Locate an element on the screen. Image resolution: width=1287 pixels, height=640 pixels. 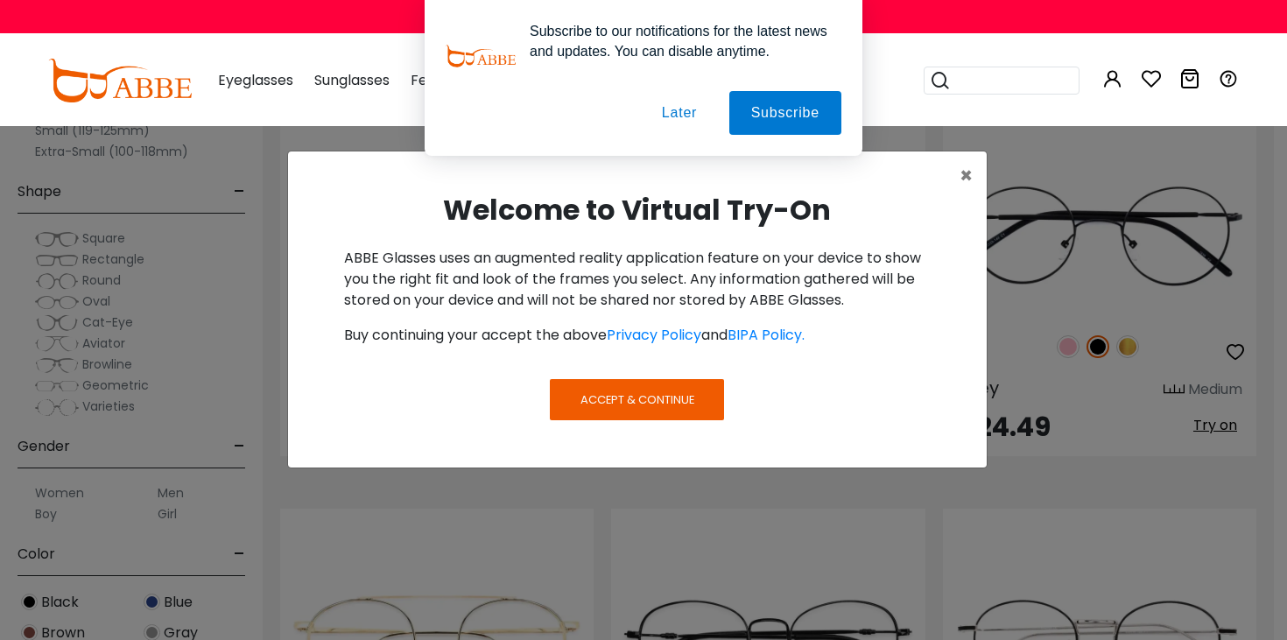
p: Buy continuing your accept the above and is located at coordinates (637, 335).